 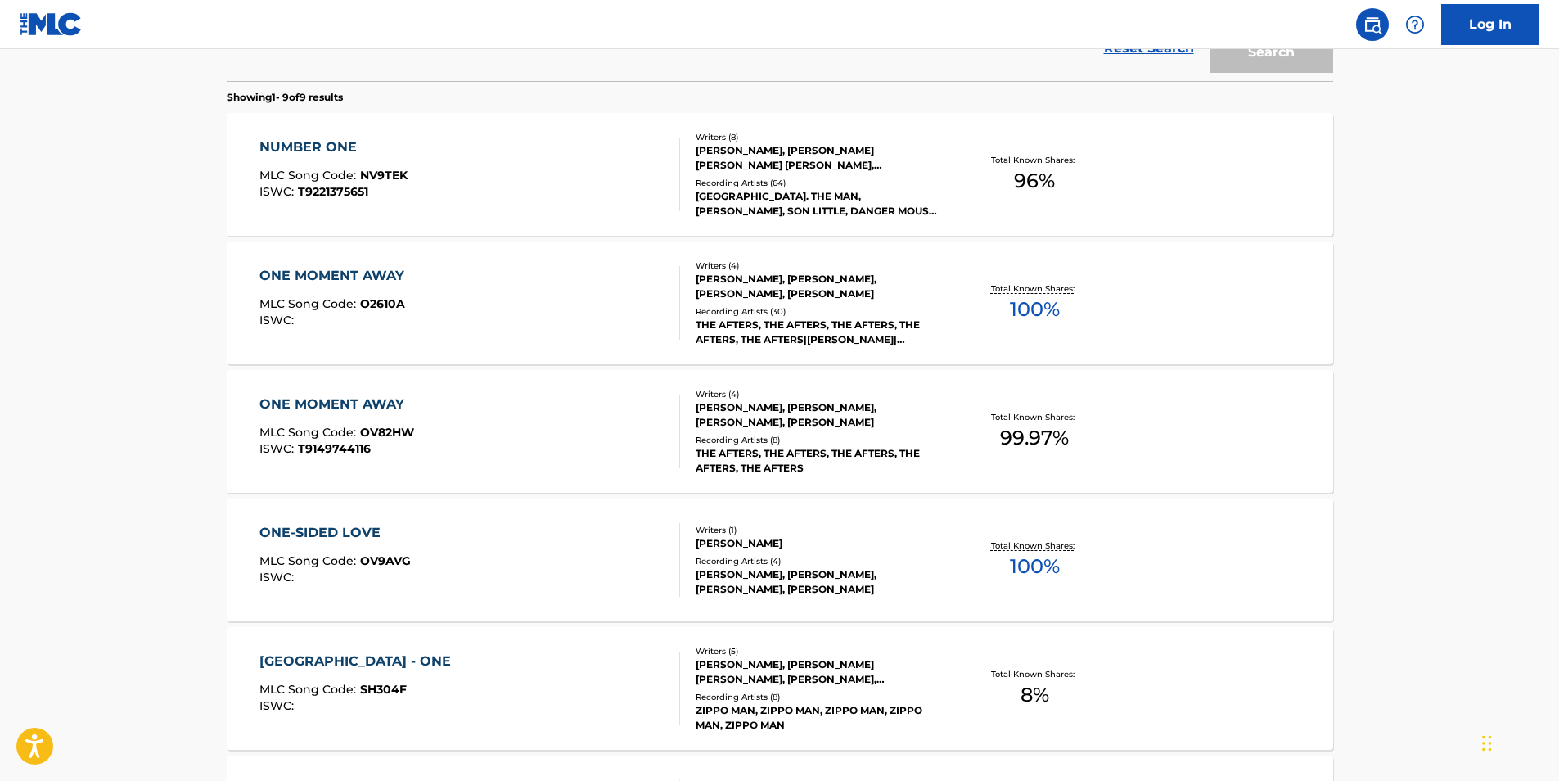 What do you see at coordinates (333, 147) in the screenshot?
I see `div: NUMBER ONE` at bounding box center [333, 147].